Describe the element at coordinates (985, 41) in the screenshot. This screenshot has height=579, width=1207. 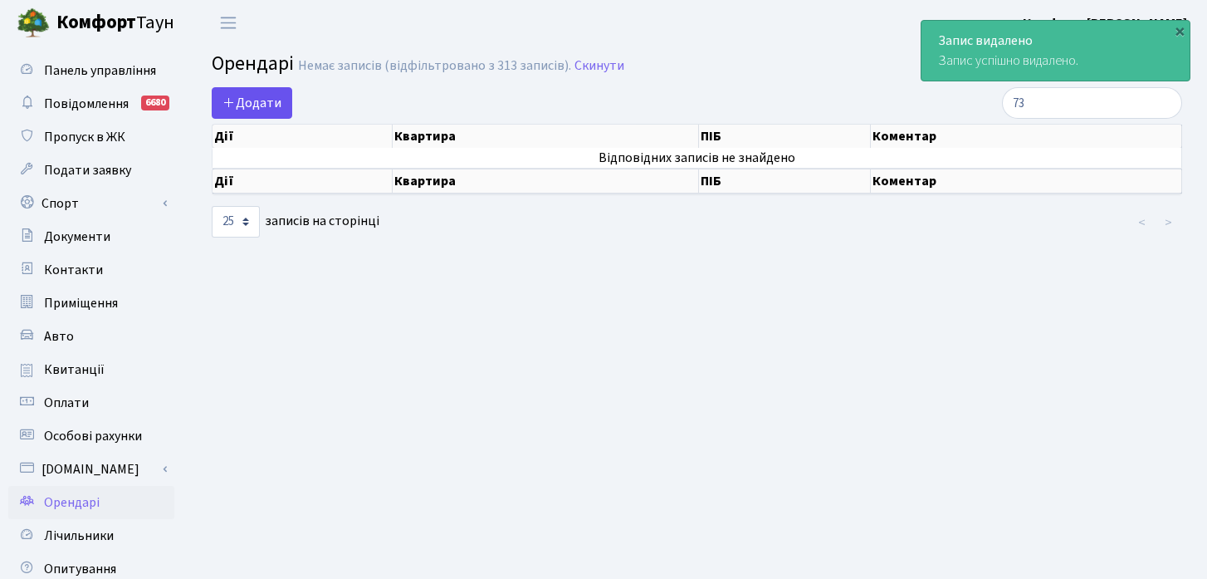
I see `strong: Запис видалено` at that location.